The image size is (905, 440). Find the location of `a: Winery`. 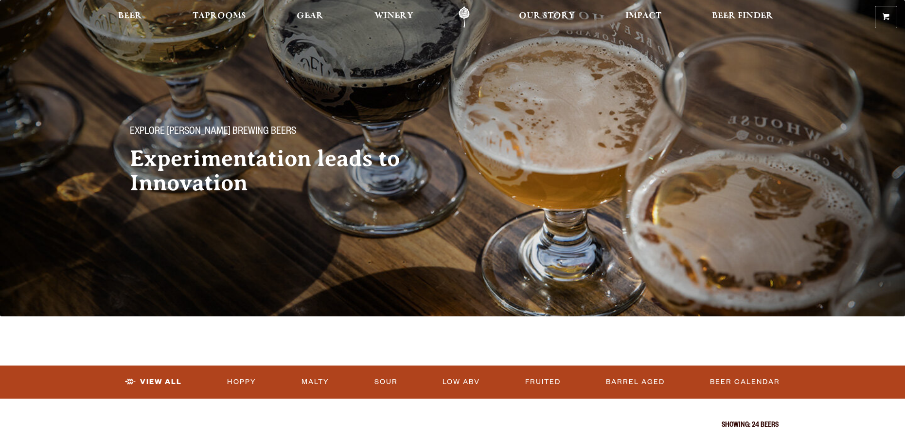

a: Winery is located at coordinates (394, 17).